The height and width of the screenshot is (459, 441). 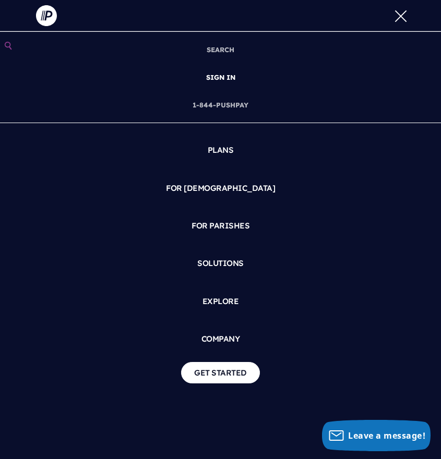 I want to click on a: SIGN IN, so click(x=221, y=77).